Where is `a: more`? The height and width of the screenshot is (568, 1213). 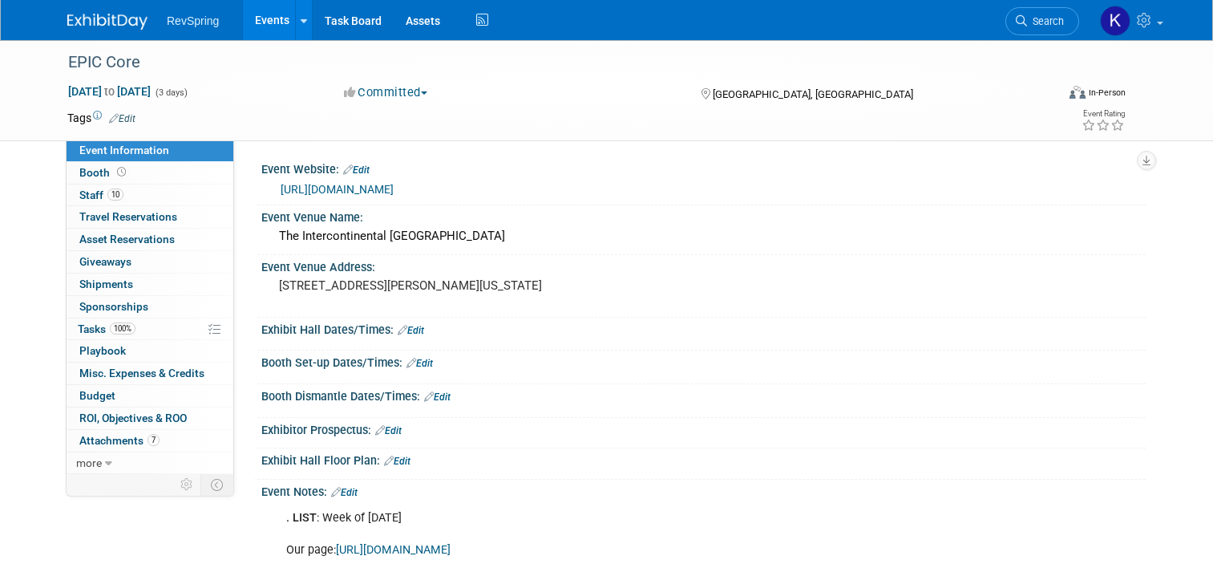
a: more is located at coordinates (150, 463).